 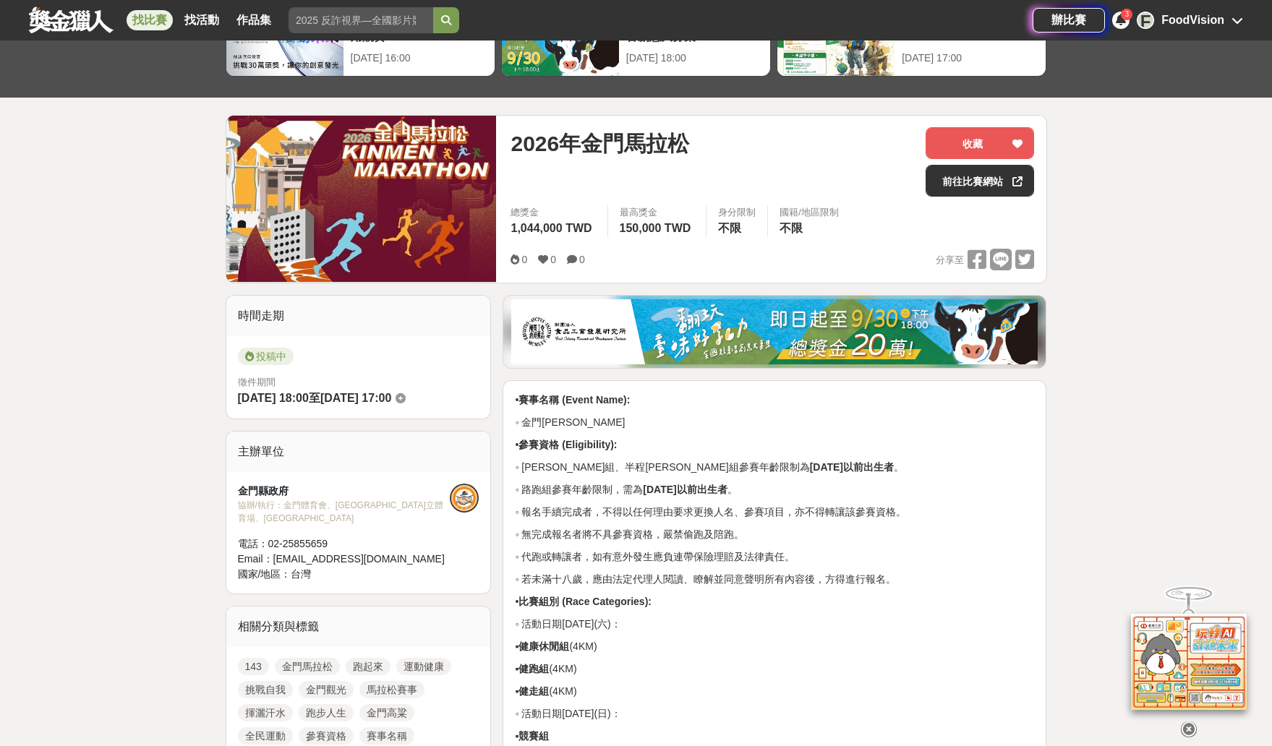 I want to click on span: 2026年金門馬拉松, so click(x=600, y=143).